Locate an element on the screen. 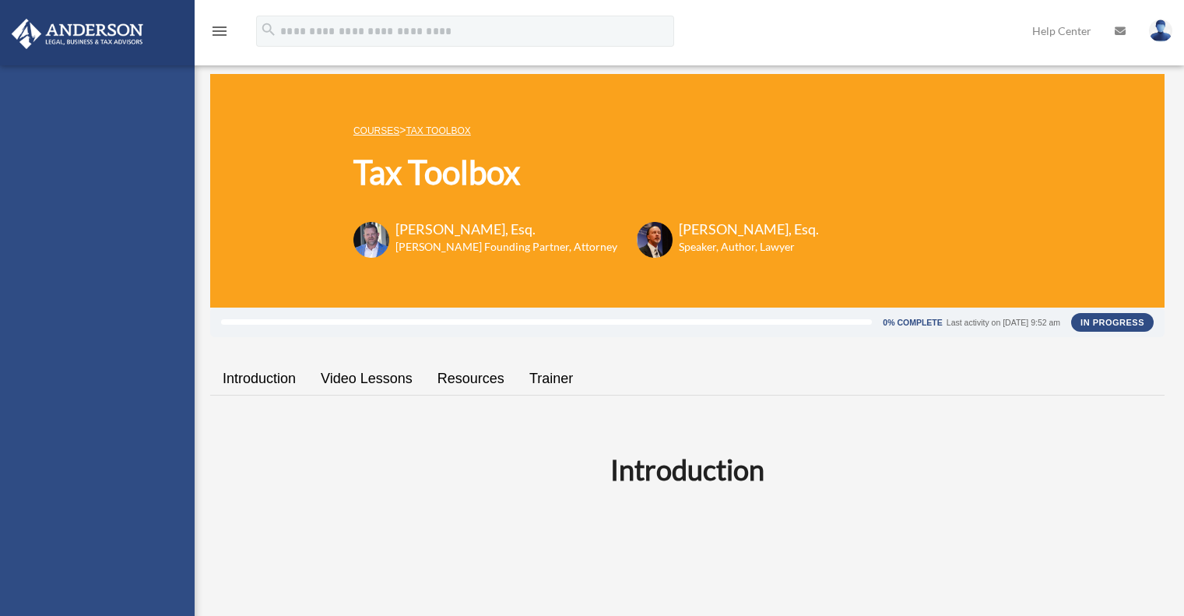 The height and width of the screenshot is (616, 1184). a: menu is located at coordinates (220, 33).